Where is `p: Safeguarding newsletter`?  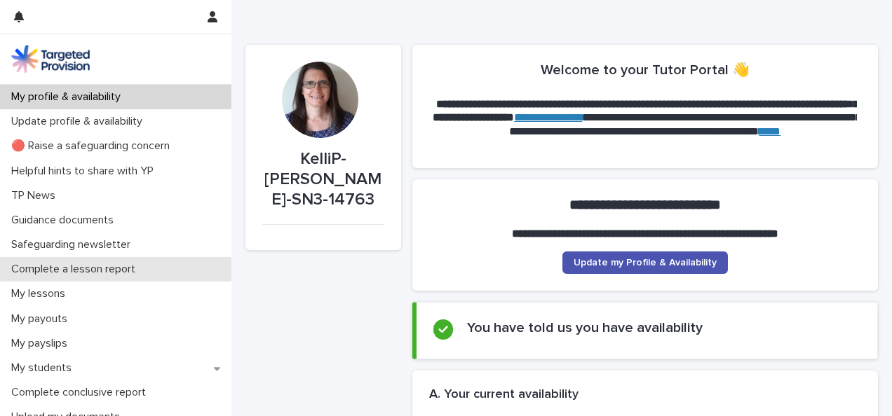
p: Safeguarding newsletter is located at coordinates (74, 245).